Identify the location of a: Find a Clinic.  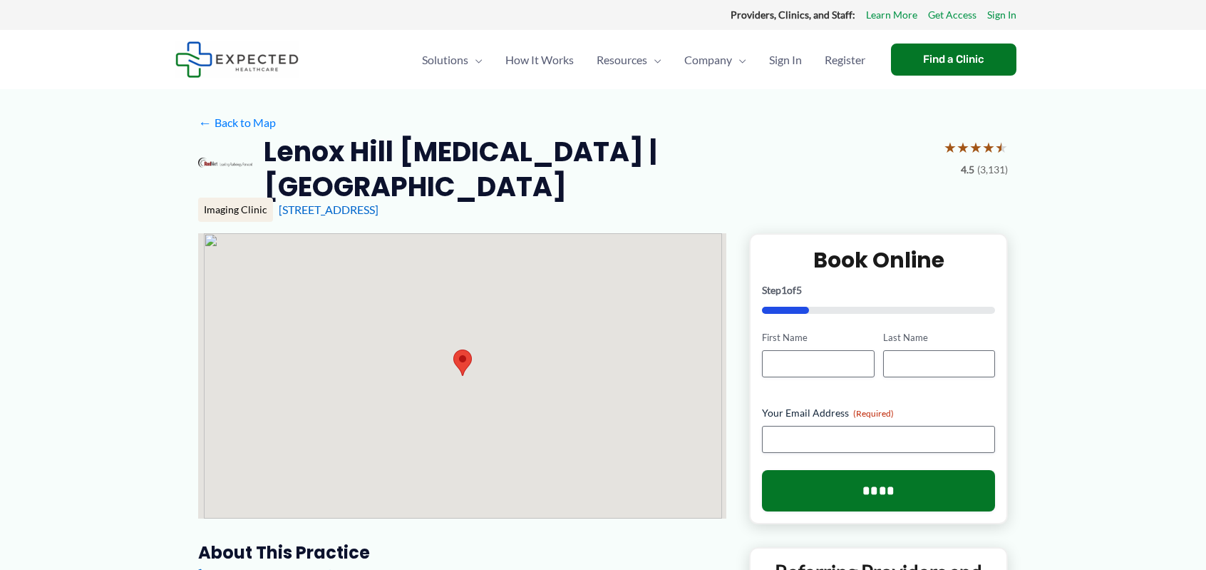
(954, 59).